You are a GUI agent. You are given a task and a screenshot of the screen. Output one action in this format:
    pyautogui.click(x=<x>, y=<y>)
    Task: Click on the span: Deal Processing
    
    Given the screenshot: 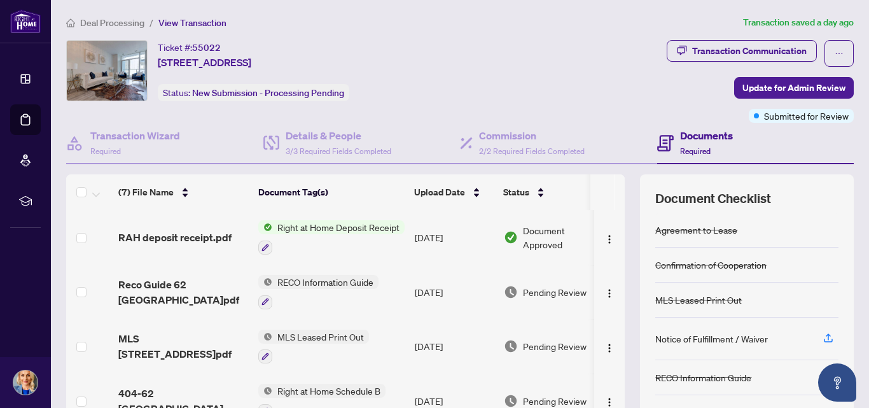 What is the action you would take?
    pyautogui.click(x=112, y=23)
    